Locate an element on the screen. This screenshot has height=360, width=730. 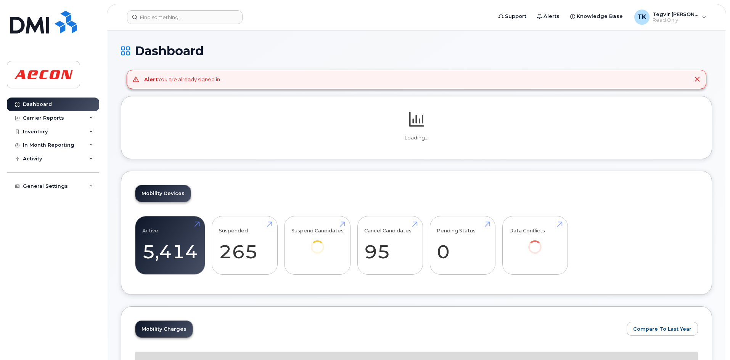
a: Cancel Candidates 95 is located at coordinates (390, 246).